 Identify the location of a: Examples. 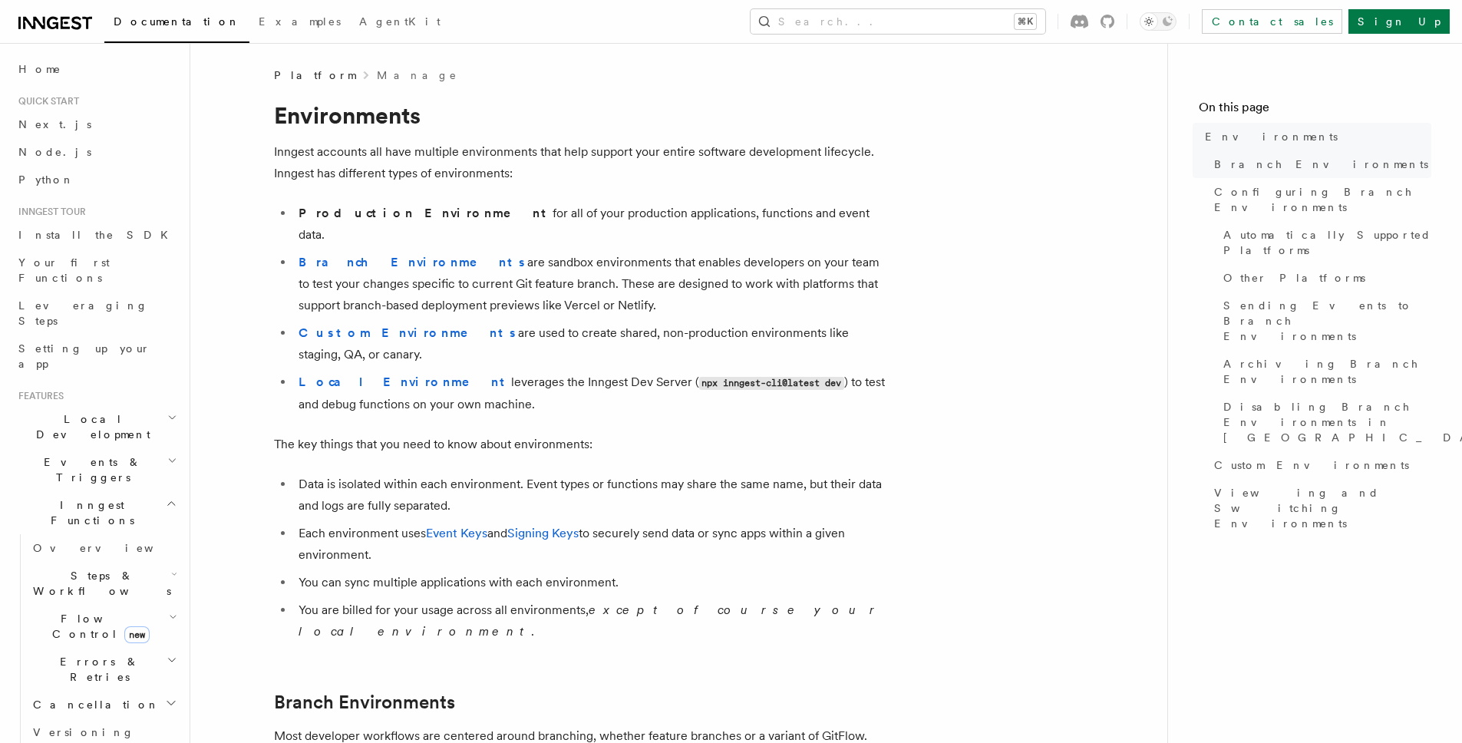
(299, 23).